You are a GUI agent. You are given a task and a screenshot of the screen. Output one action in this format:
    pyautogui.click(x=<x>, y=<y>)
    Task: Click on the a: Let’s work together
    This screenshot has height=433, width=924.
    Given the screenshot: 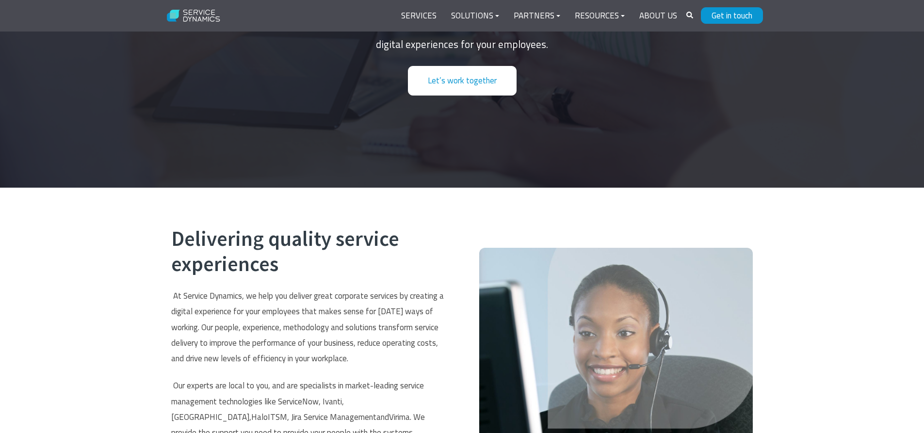 What is the action you would take?
    pyautogui.click(x=462, y=81)
    